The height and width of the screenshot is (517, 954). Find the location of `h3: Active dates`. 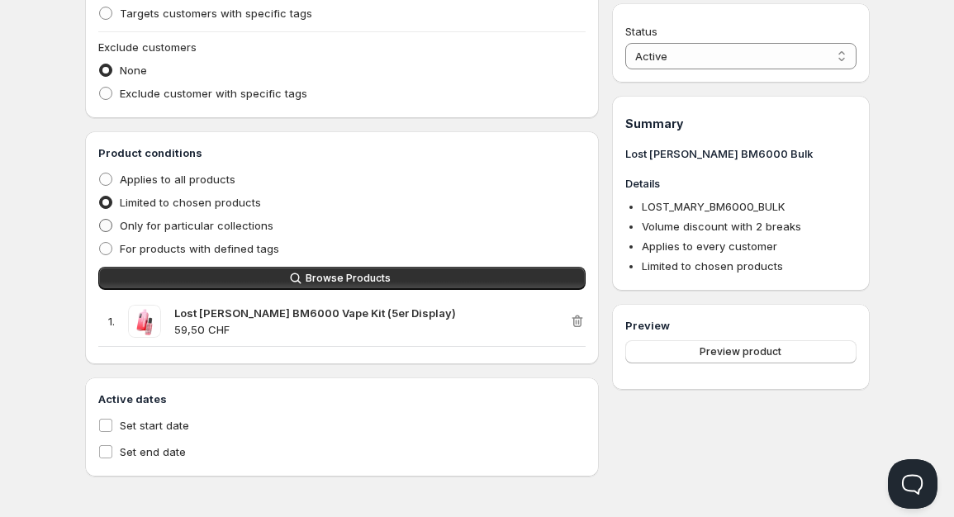

h3: Active dates is located at coordinates (342, 399).